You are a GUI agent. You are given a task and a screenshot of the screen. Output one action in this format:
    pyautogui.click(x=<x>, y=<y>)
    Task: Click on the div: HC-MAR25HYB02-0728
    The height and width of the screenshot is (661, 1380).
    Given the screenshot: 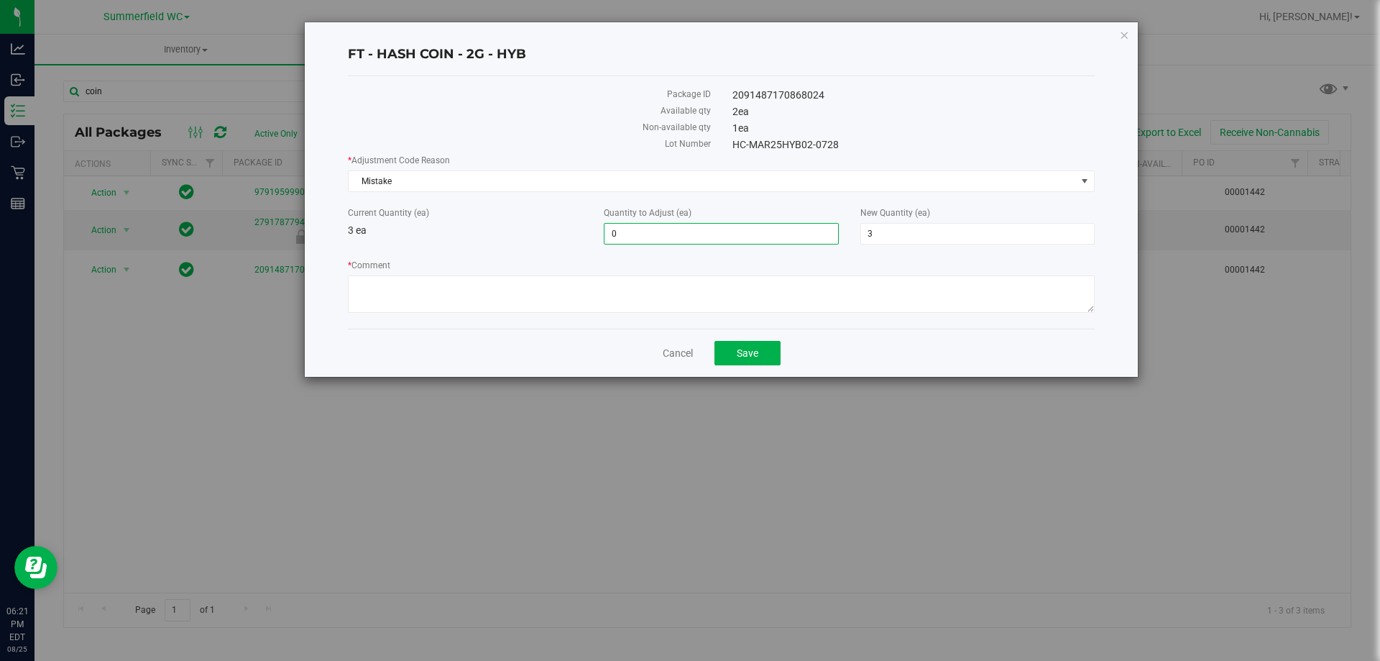 What is the action you would take?
    pyautogui.click(x=914, y=145)
    